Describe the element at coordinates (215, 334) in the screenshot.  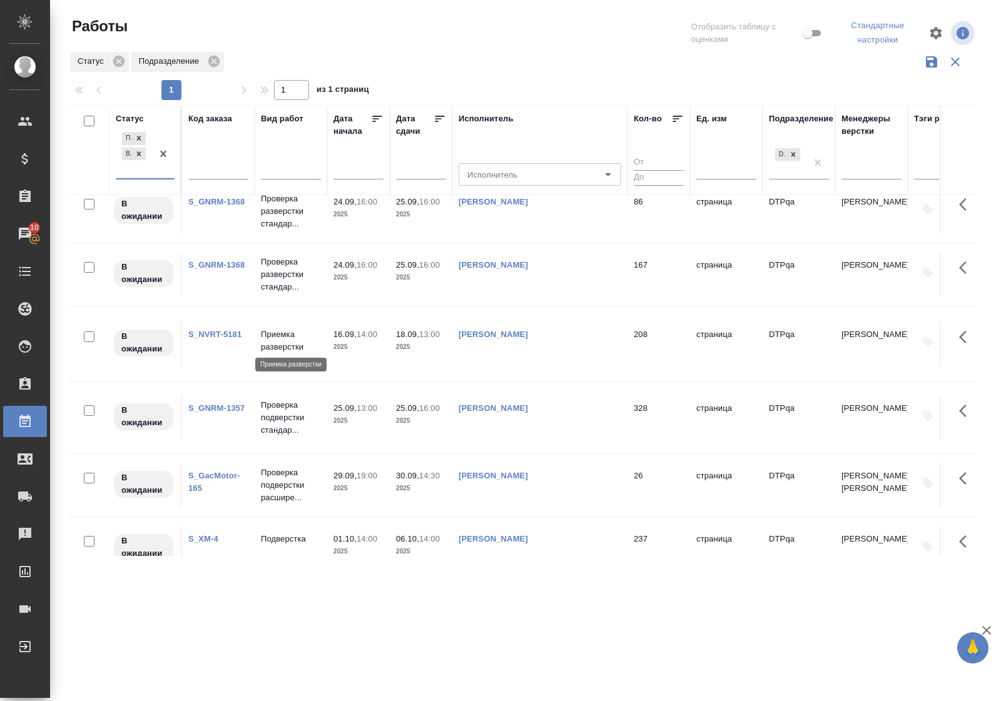
I see `a: S_NVRT-5181` at that location.